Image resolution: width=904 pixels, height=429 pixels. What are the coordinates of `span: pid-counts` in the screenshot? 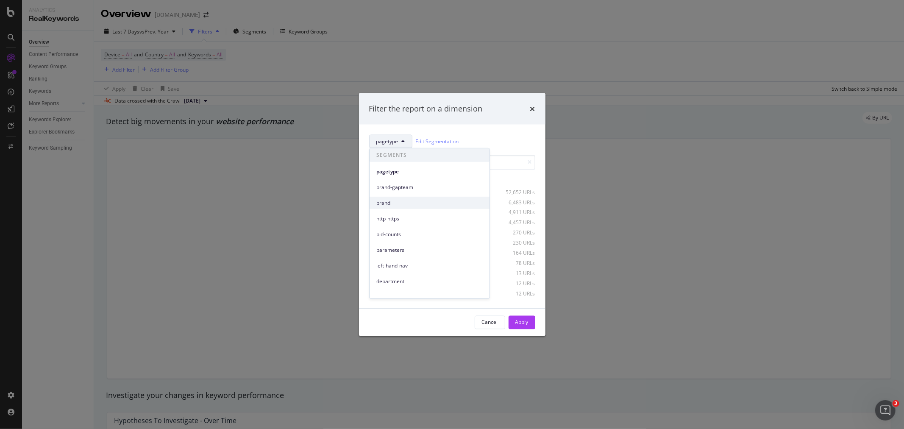 It's located at (429, 234).